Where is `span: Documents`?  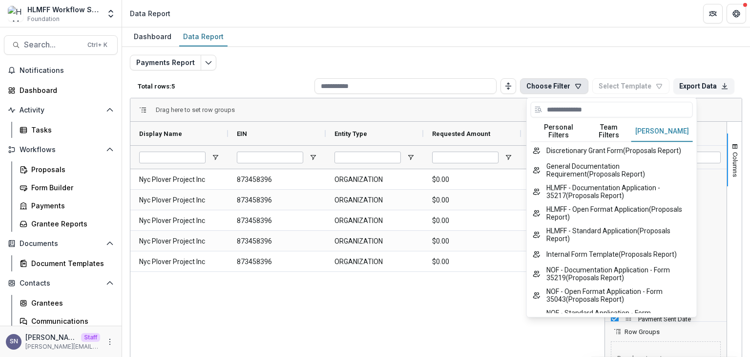 span: Documents is located at coordinates (61, 243).